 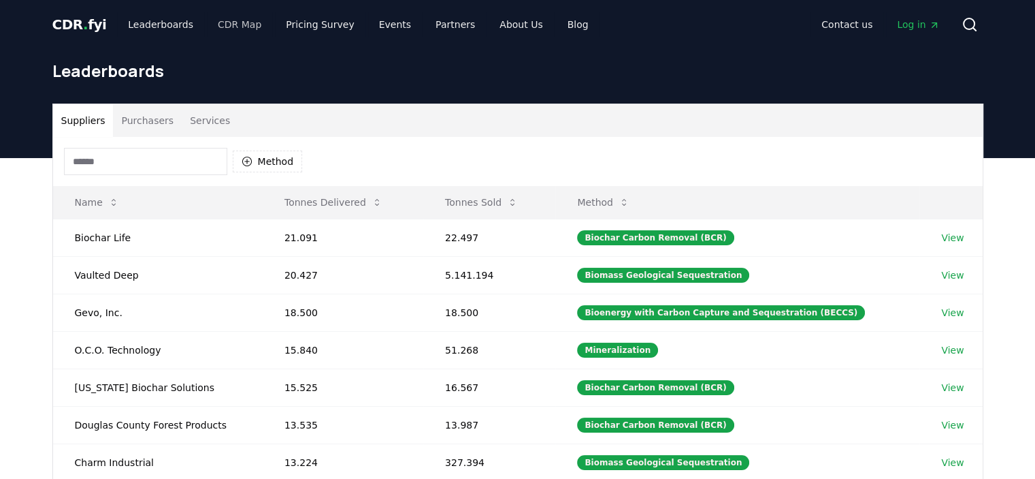 I want to click on a: Leaderboards, so click(x=161, y=25).